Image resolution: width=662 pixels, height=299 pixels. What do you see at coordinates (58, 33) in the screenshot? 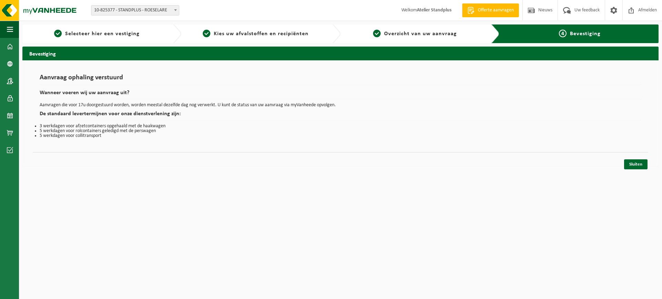
I see `span: 1` at bounding box center [58, 33].